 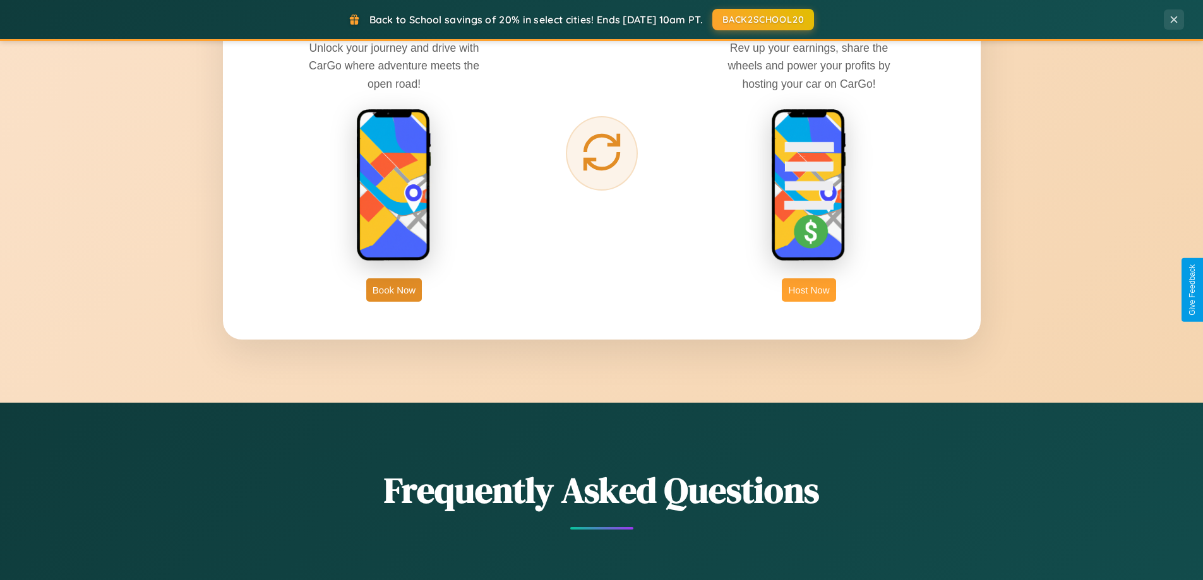 I want to click on p: Unlock your journey and drive with CarGo where adventure meets the open road!, so click(x=394, y=66).